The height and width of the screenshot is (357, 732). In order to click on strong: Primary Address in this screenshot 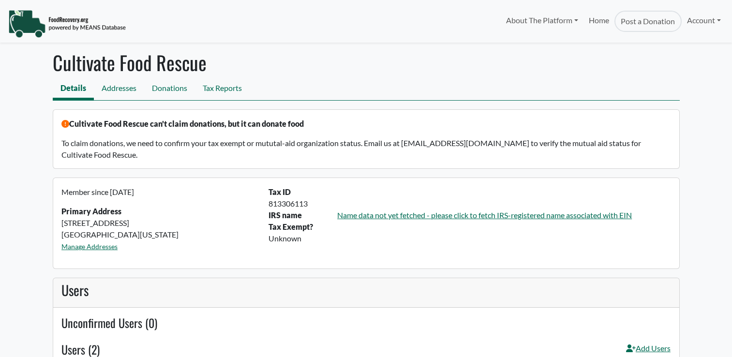, I will do `click(91, 211)`.